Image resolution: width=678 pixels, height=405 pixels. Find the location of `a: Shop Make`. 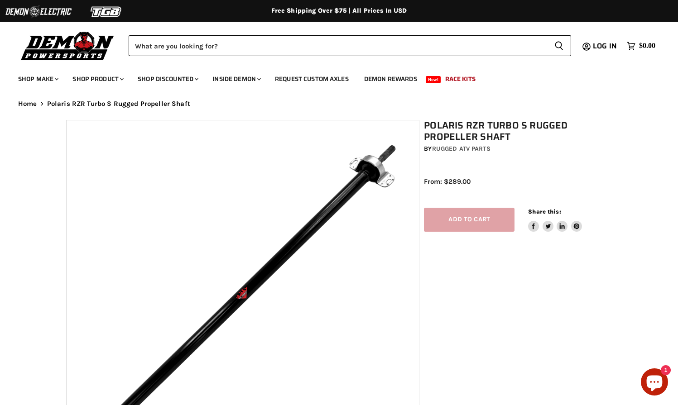

a: Shop Make is located at coordinates (38, 79).